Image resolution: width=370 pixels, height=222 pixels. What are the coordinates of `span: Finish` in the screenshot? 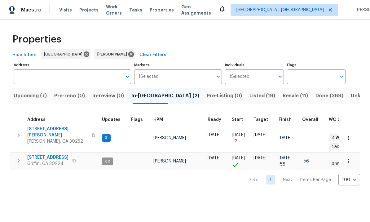 It's located at (285, 120).